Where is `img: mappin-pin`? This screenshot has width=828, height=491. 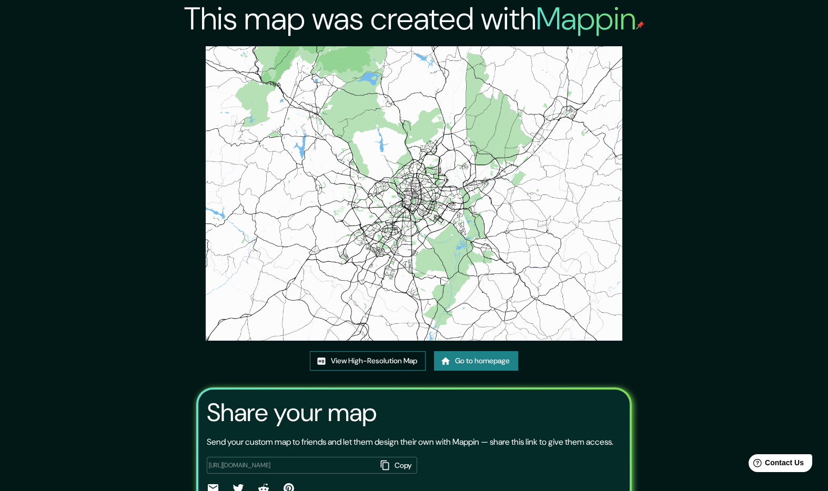
img: mappin-pin is located at coordinates (640, 25).